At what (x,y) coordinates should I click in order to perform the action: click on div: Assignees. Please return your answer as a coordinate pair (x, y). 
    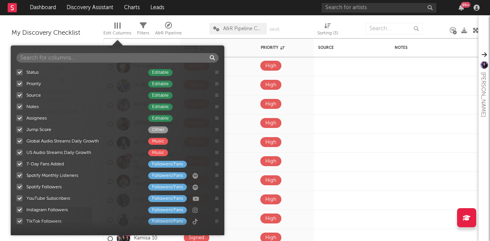
    Looking at the image, I should click on (83, 119).